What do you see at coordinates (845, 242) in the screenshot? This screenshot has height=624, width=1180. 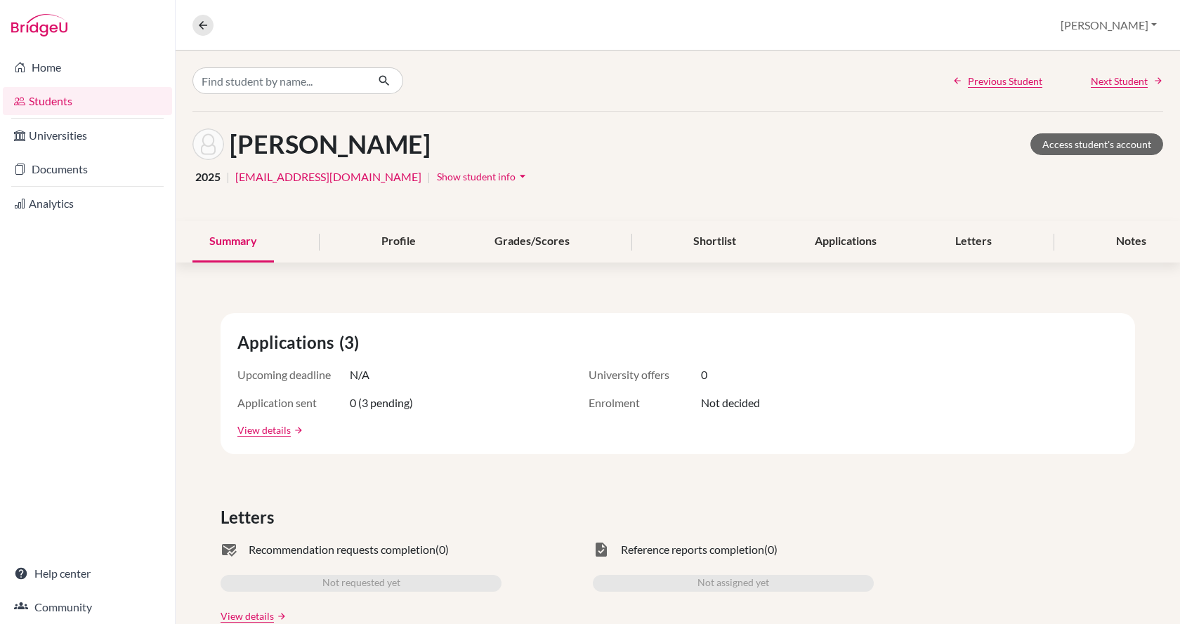 I see `div: Applications` at bounding box center [845, 242].